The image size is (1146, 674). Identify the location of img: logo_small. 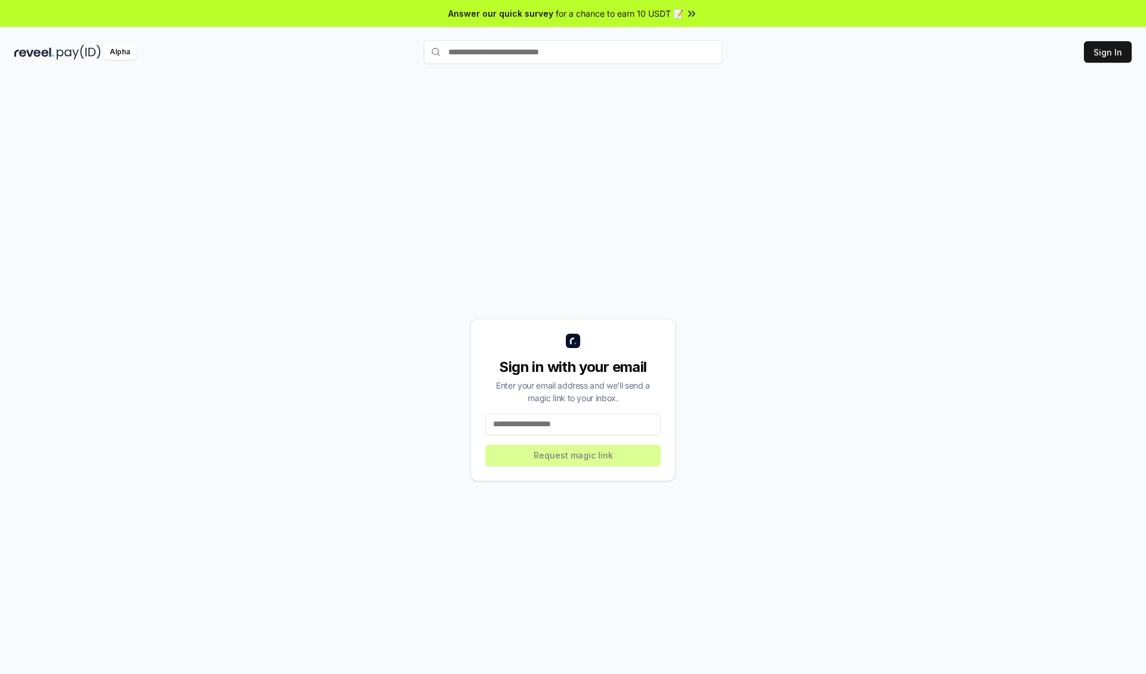
(573, 341).